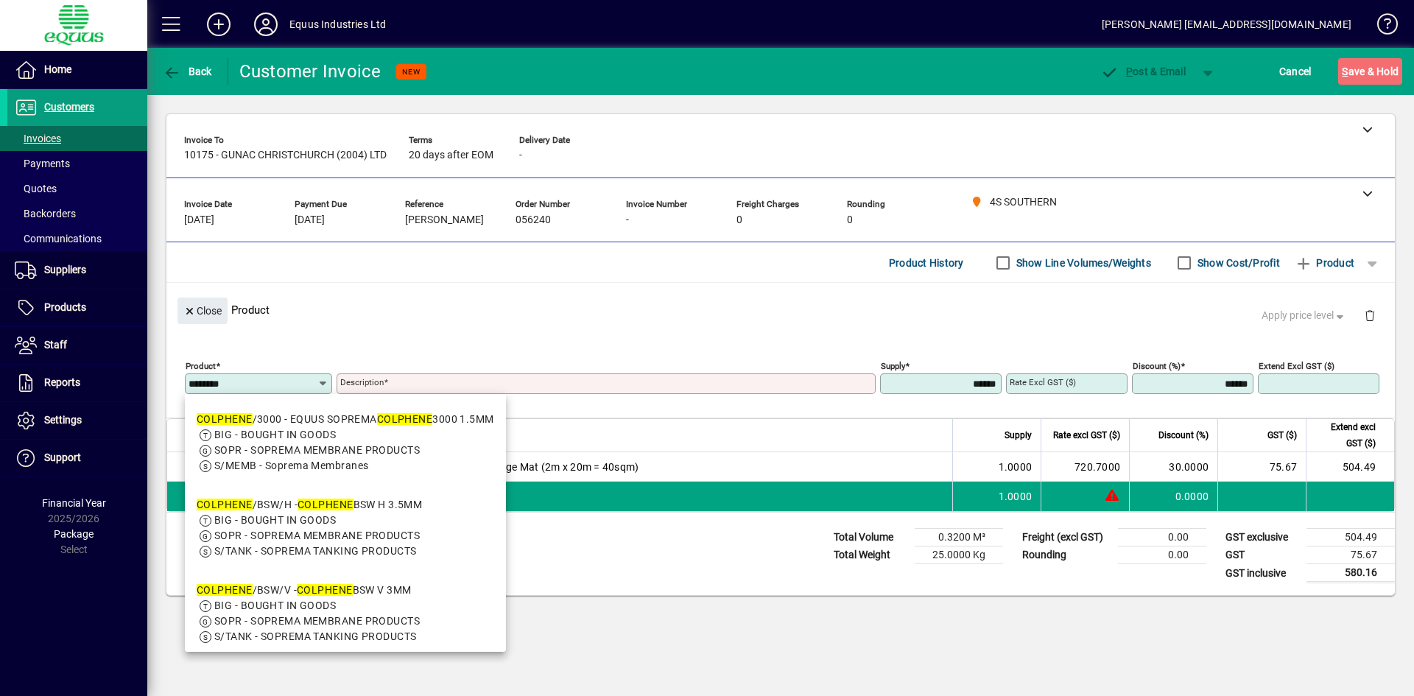  What do you see at coordinates (533, 220) in the screenshot?
I see `span: 056240` at bounding box center [533, 220].